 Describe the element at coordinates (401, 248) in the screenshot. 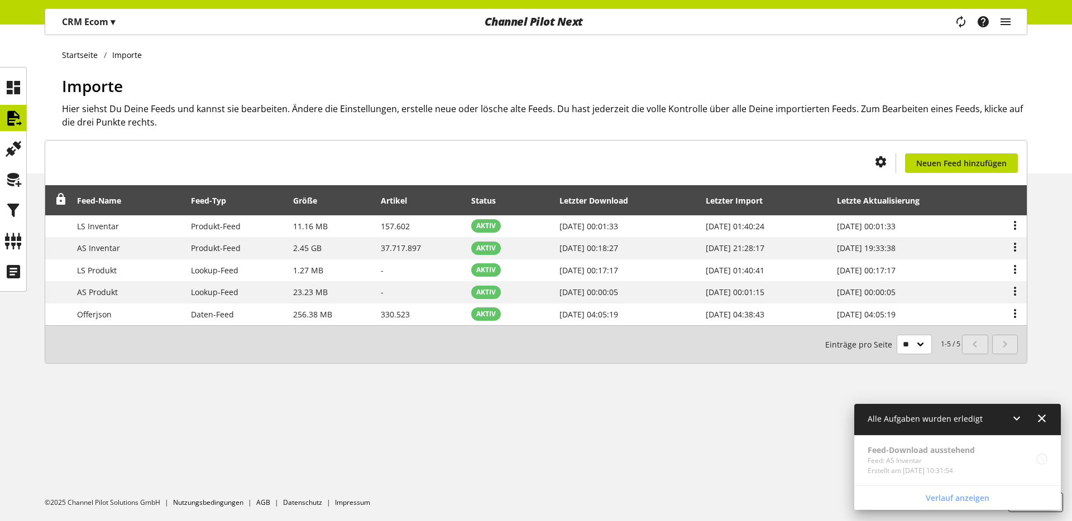

I see `span: 37.717.897` at that location.